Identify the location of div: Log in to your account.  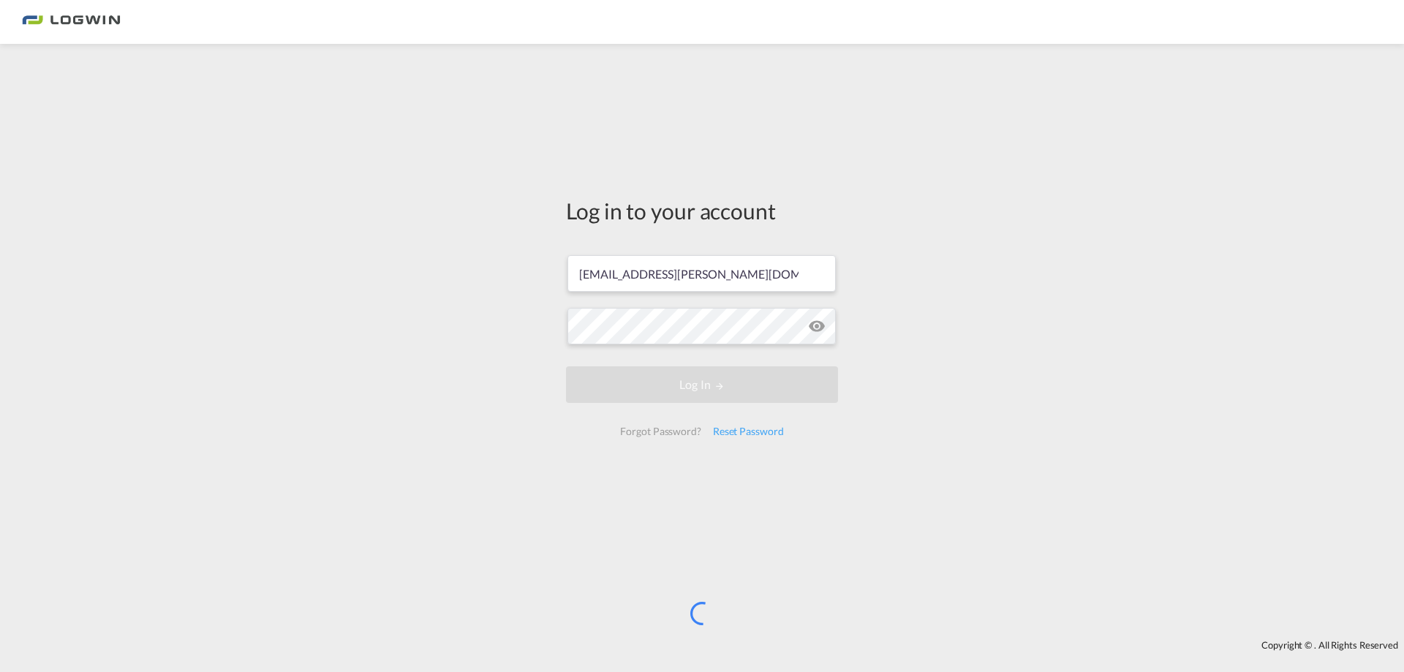
(702, 211).